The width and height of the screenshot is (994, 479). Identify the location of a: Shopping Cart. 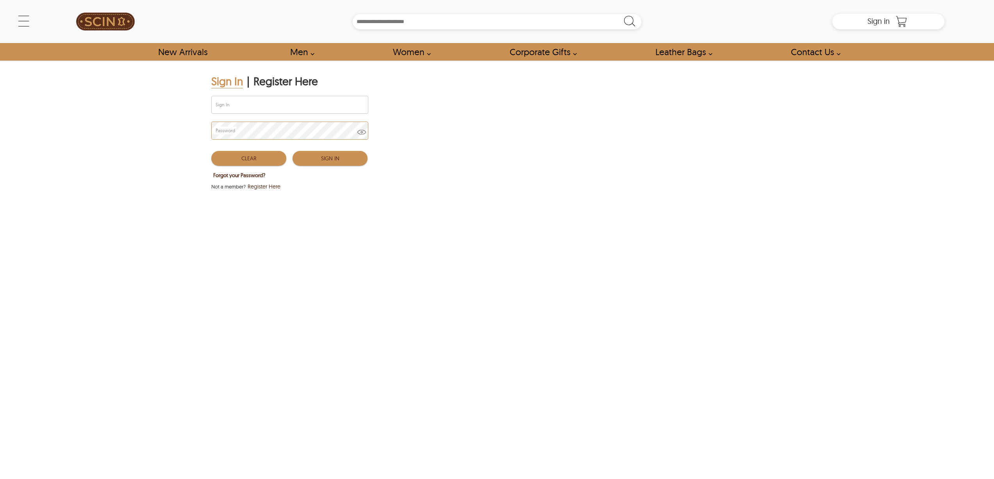
(902, 21).